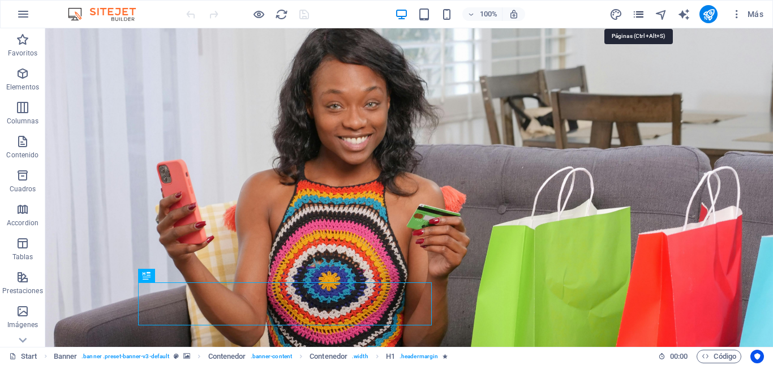 Image resolution: width=773 pixels, height=365 pixels. I want to click on p: Favoritos, so click(23, 53).